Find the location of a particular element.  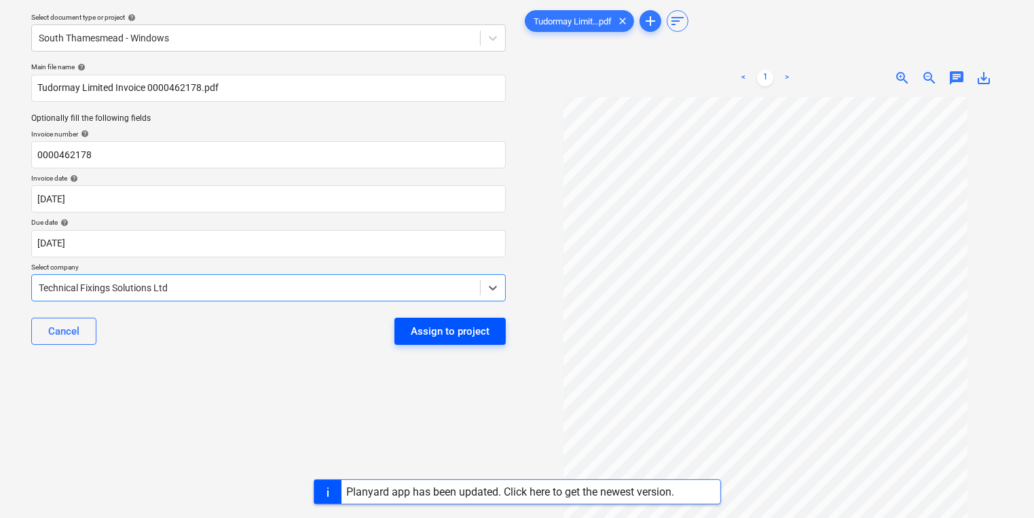

p: Select company is located at coordinates (268, 268).